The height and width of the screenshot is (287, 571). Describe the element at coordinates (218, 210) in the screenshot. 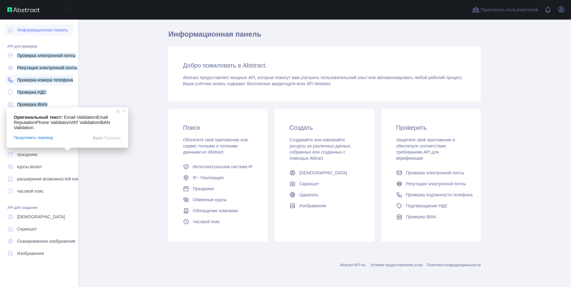

I see `a: Обогащение компании` at that location.